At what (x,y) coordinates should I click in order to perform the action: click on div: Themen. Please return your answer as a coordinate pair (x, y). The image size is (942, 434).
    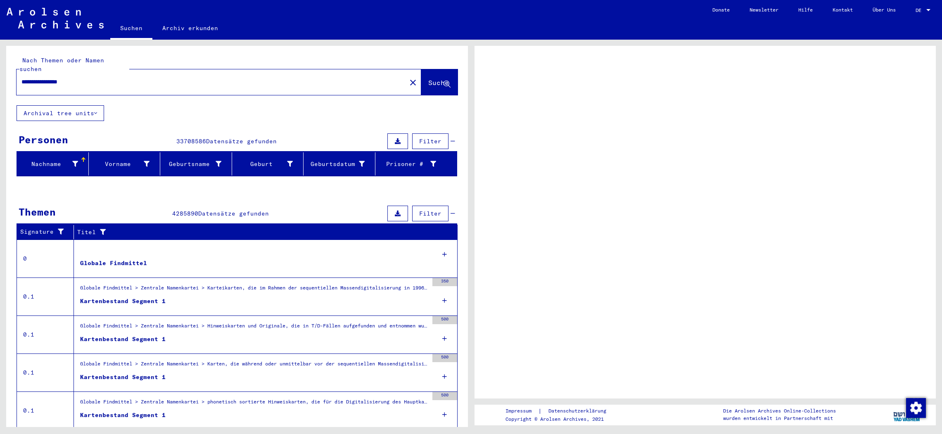
    Looking at the image, I should click on (37, 212).